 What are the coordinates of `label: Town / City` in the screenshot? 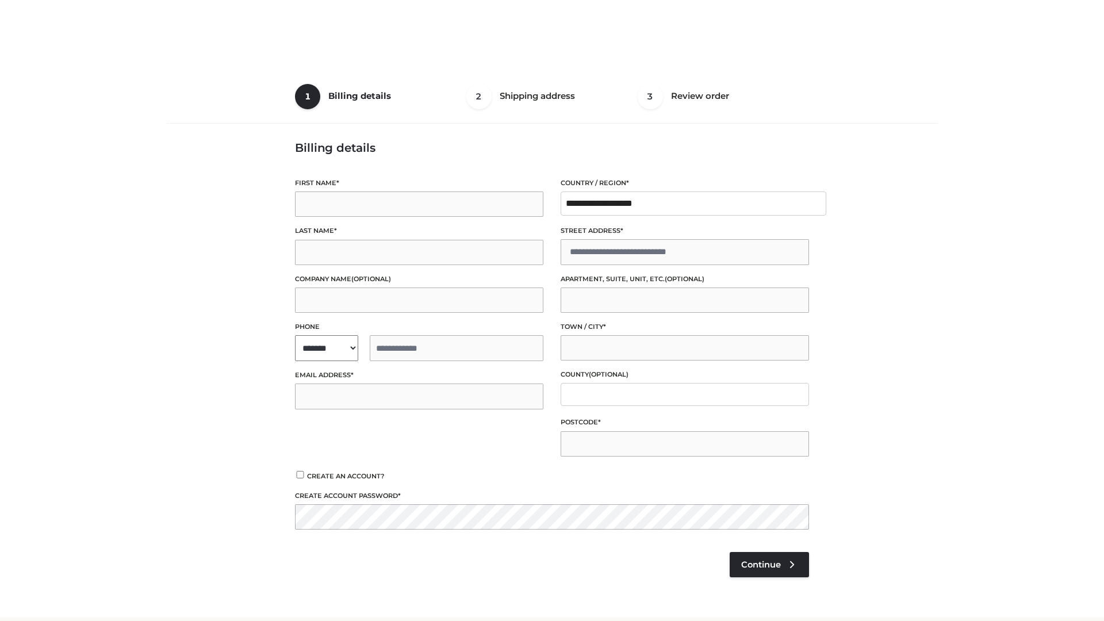 It's located at (685, 327).